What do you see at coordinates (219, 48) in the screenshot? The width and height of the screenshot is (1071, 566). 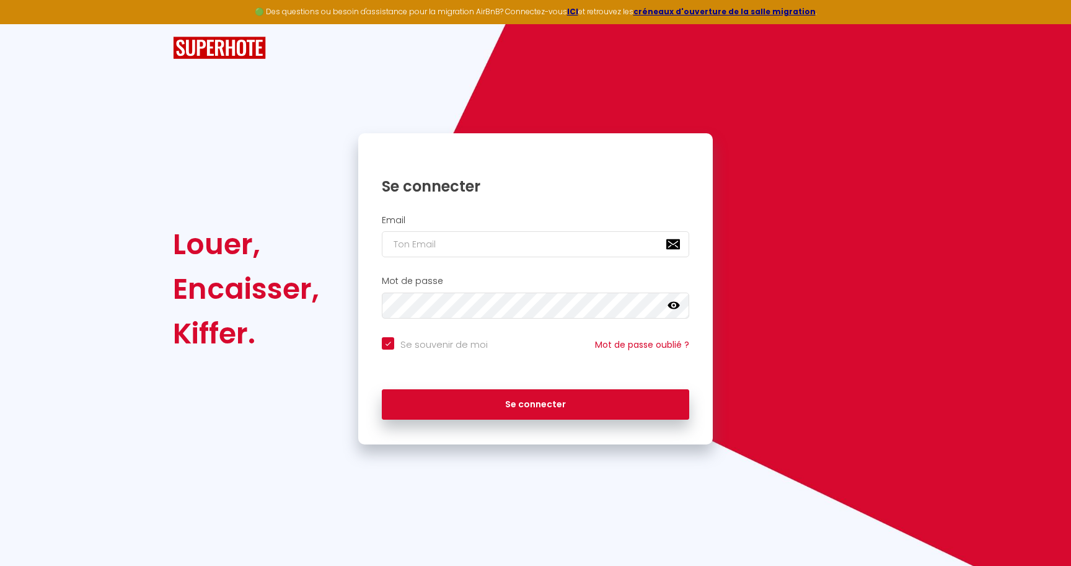 I see `img: SuperHote logo` at bounding box center [219, 48].